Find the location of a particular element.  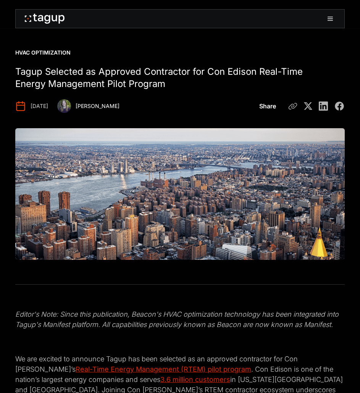

a: Real-Time Energy Management (RTEM) pilot program is located at coordinates (163, 369).